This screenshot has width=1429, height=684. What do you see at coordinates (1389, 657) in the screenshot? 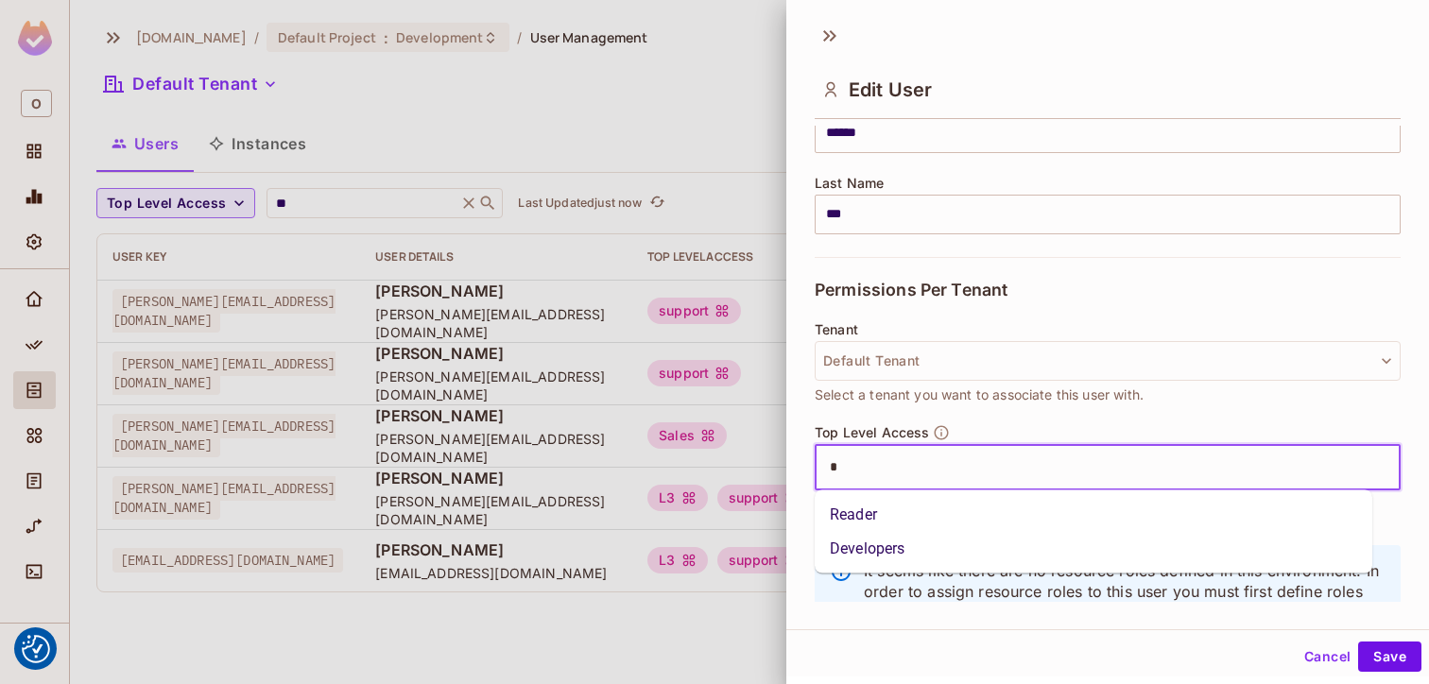
I see `button: Save` at bounding box center [1389, 657].